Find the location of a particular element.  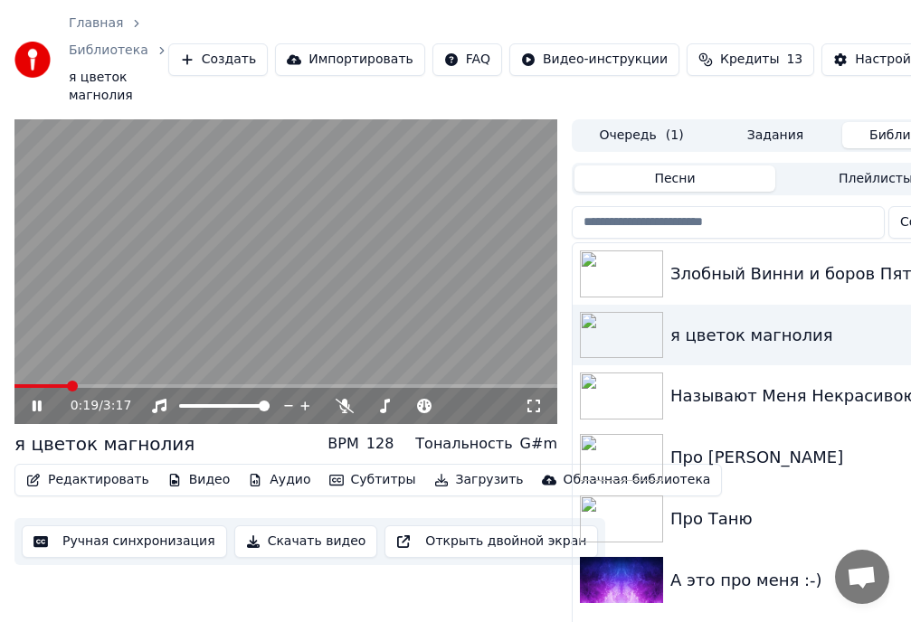

span: 3:17 is located at coordinates (117, 406).